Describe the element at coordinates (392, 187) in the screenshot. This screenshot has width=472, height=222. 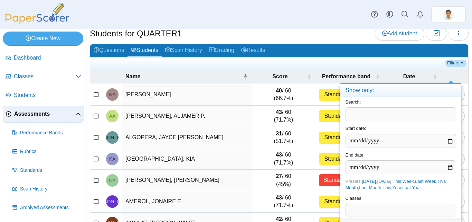
I see `a: This Year` at that location.